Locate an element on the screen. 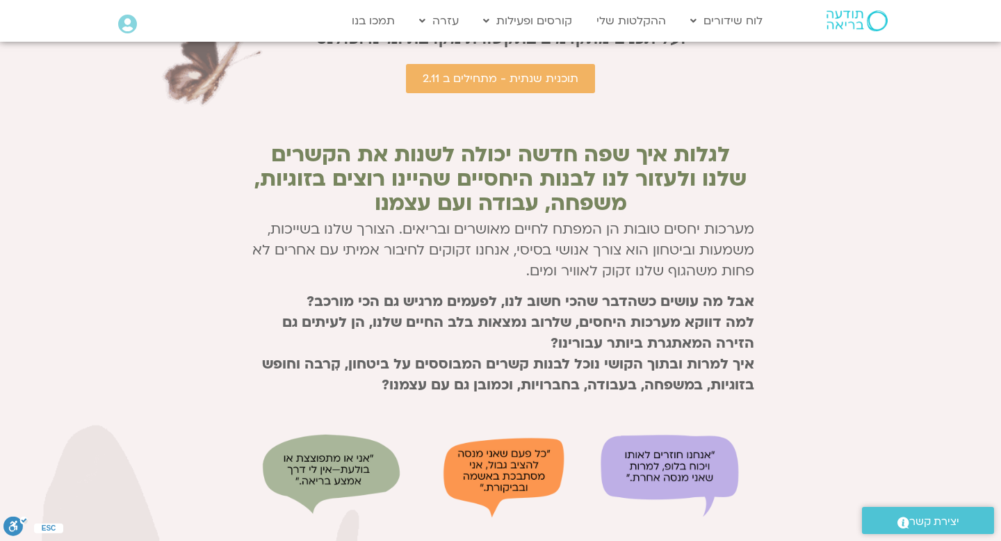  a: לוח שידורים is located at coordinates (727, 21).